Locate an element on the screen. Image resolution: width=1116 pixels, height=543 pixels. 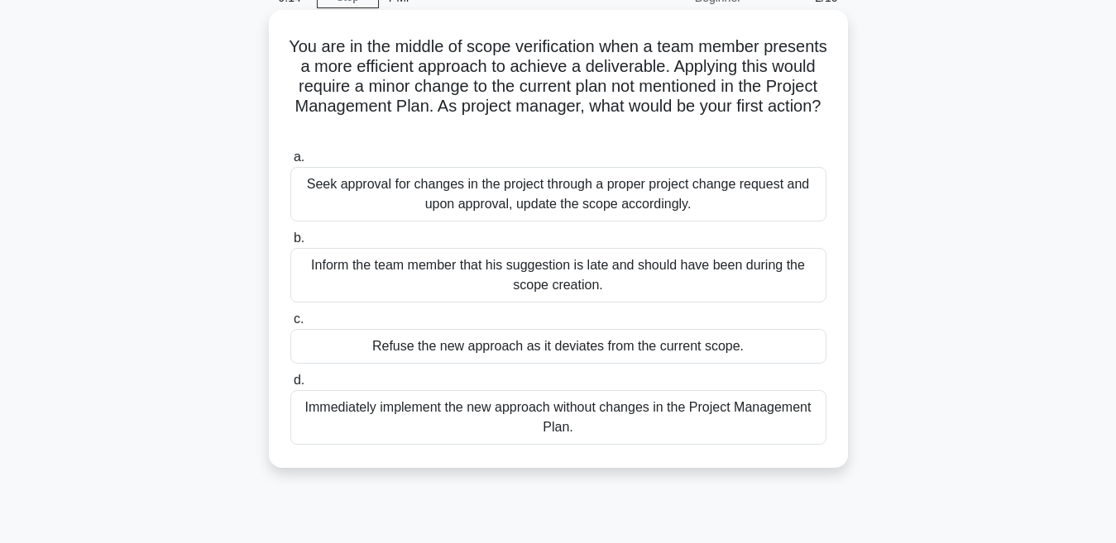
span: b. is located at coordinates (299, 237).